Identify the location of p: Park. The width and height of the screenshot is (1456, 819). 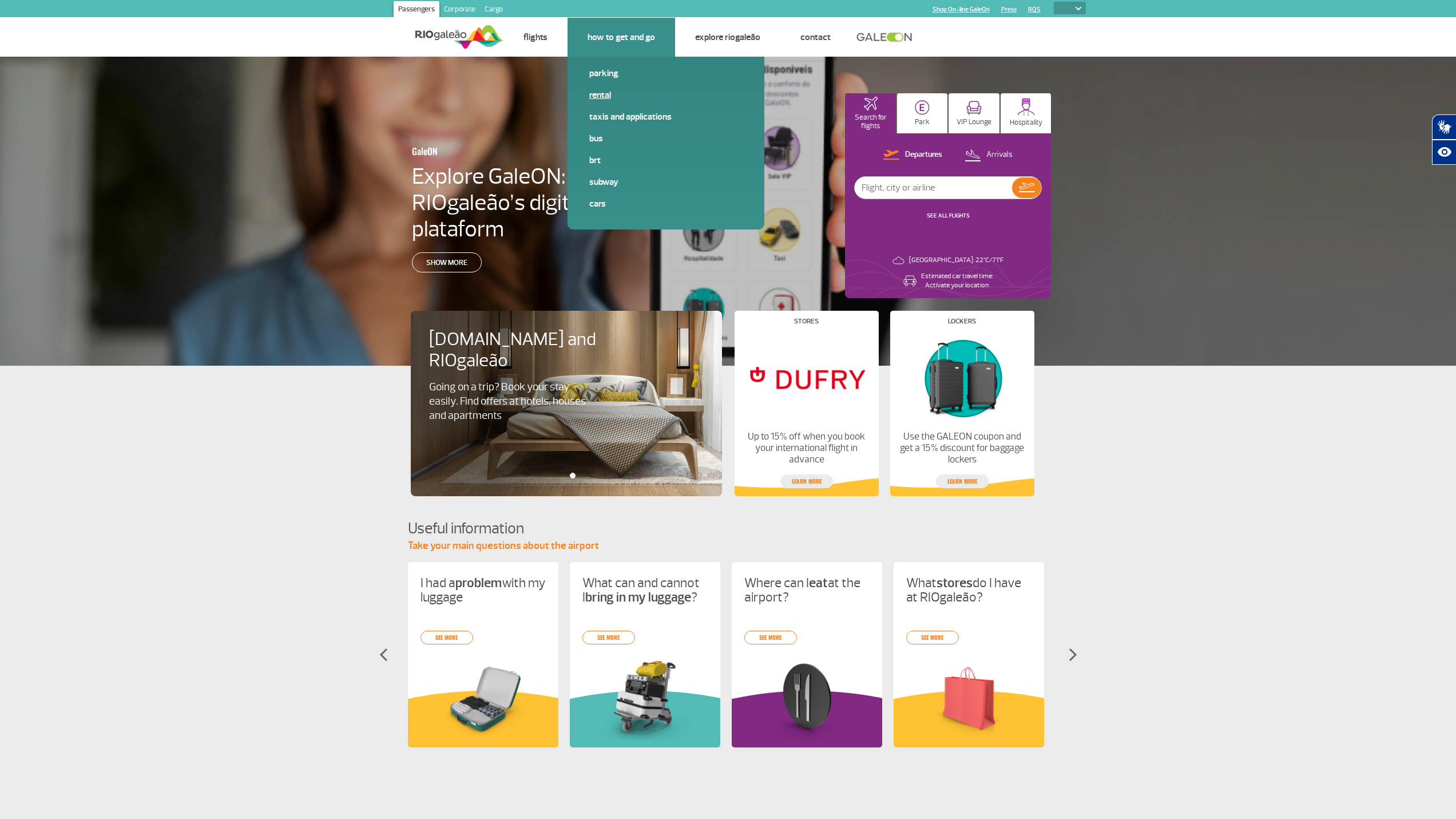
(922, 122).